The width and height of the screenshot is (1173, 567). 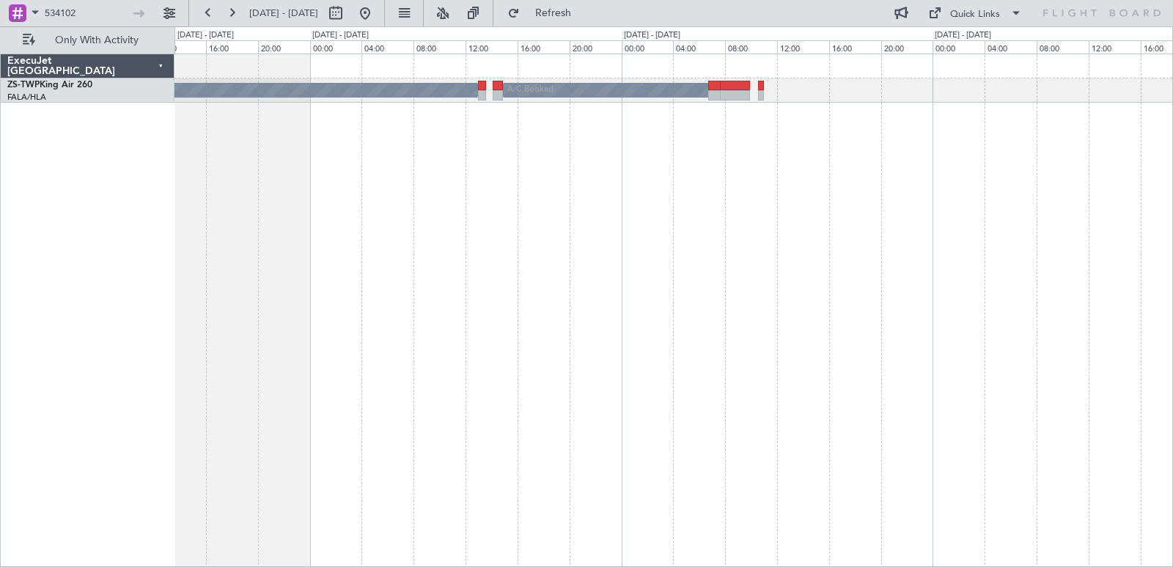 I want to click on input: Trip Number, so click(x=86, y=13).